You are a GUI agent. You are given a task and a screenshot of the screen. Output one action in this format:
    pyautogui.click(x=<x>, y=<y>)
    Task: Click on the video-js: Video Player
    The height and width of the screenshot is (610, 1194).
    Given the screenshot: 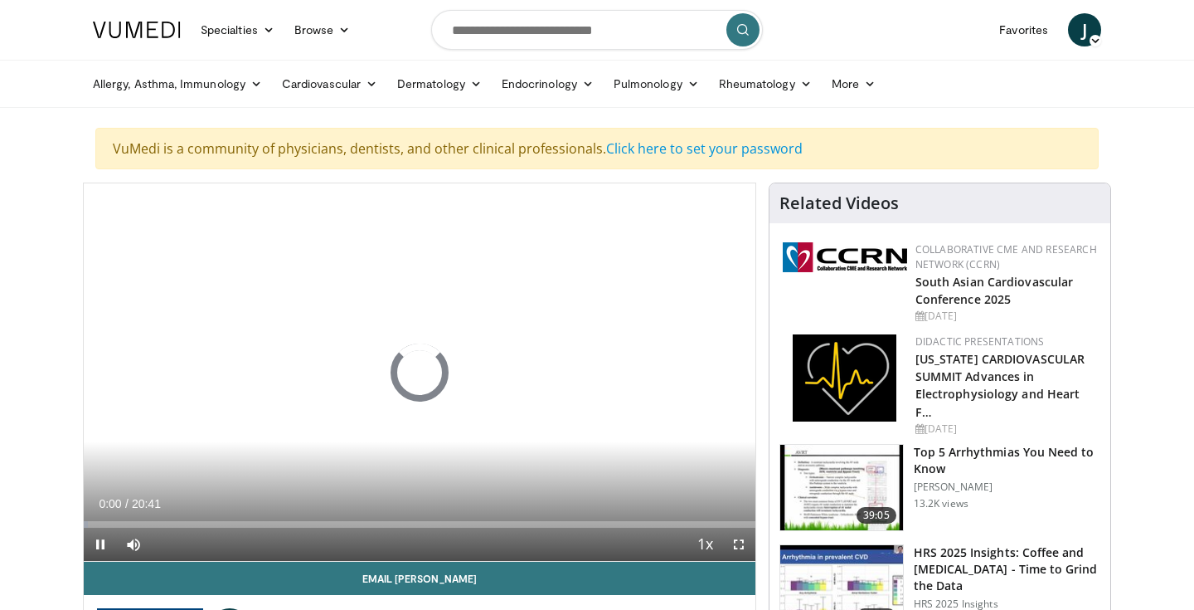 What is the action you would take?
    pyautogui.click(x=420, y=372)
    